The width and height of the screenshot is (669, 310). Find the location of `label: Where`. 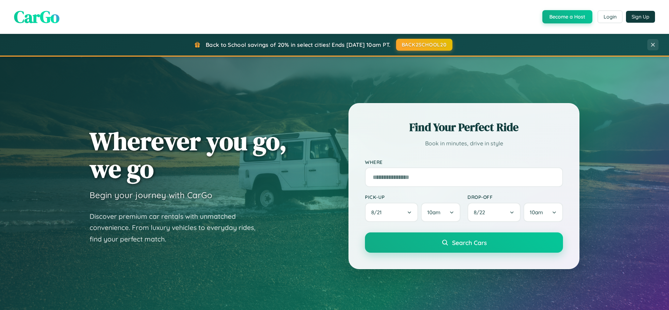

label: Where is located at coordinates (464, 162).